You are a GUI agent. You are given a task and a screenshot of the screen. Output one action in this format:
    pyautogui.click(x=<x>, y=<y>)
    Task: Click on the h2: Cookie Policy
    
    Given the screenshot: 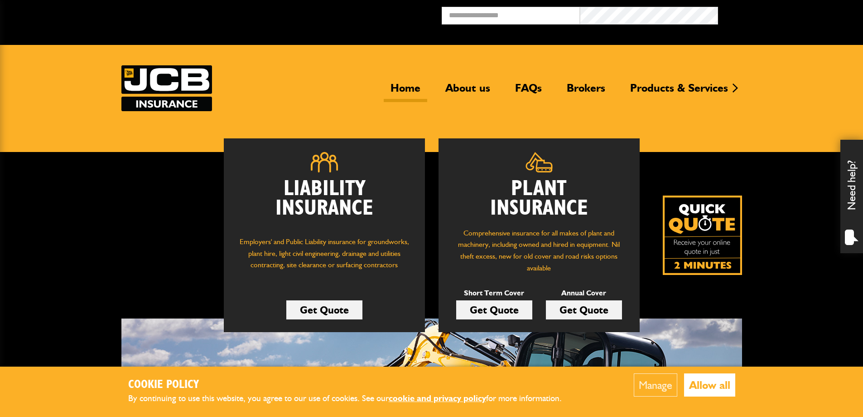 What is the action you would take?
    pyautogui.click(x=353, y=384)
    